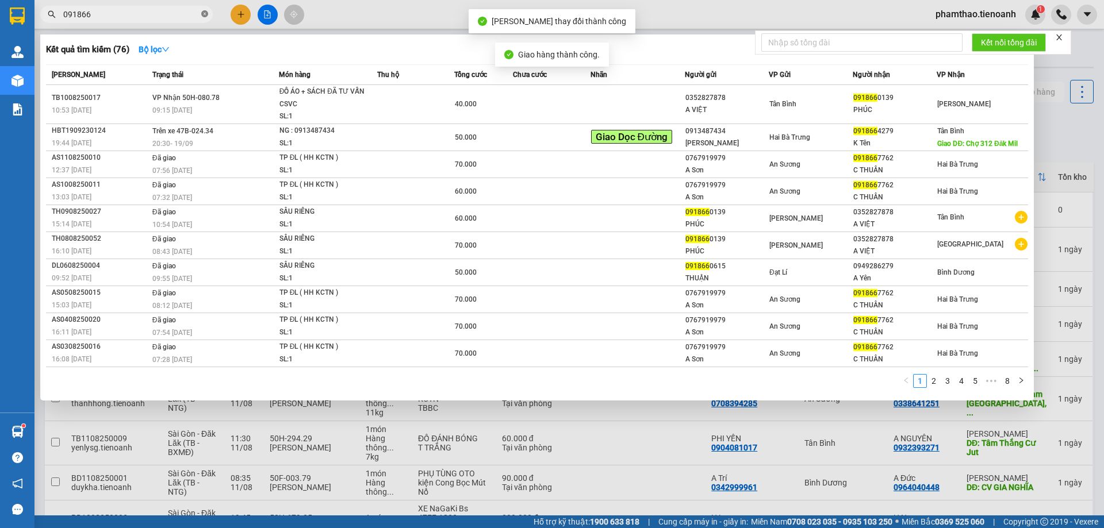 This screenshot has height=528, width=1104. Describe the element at coordinates (727, 158) in the screenshot. I see `div: 0767919979` at that location.